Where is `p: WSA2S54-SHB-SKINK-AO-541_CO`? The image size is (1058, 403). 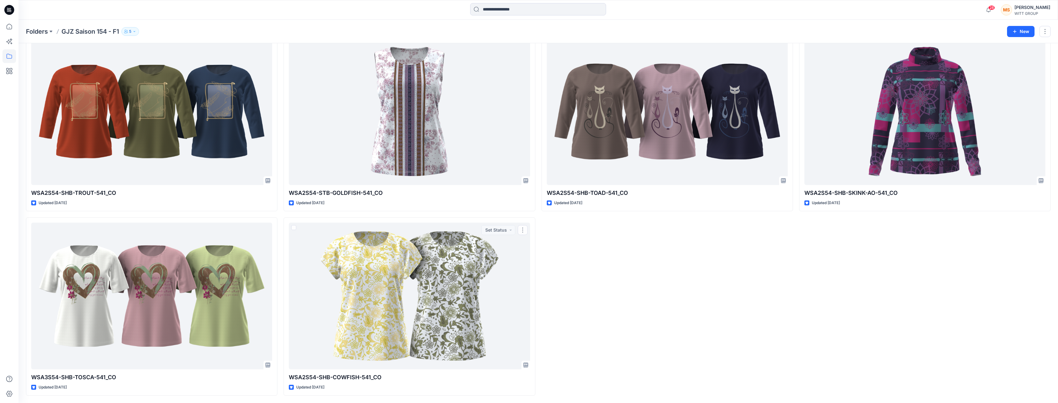 p: WSA2S54-SHB-SKINK-AO-541_CO is located at coordinates (925, 193).